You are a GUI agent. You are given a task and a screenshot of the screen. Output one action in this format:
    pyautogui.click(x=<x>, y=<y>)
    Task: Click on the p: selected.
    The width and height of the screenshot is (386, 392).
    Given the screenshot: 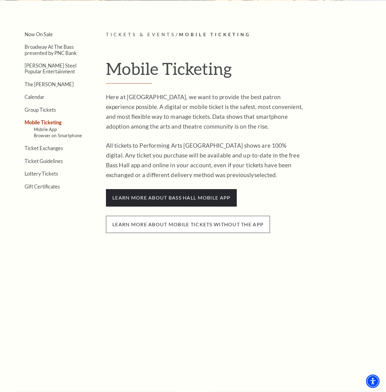 What is the action you would take?
    pyautogui.click(x=206, y=160)
    